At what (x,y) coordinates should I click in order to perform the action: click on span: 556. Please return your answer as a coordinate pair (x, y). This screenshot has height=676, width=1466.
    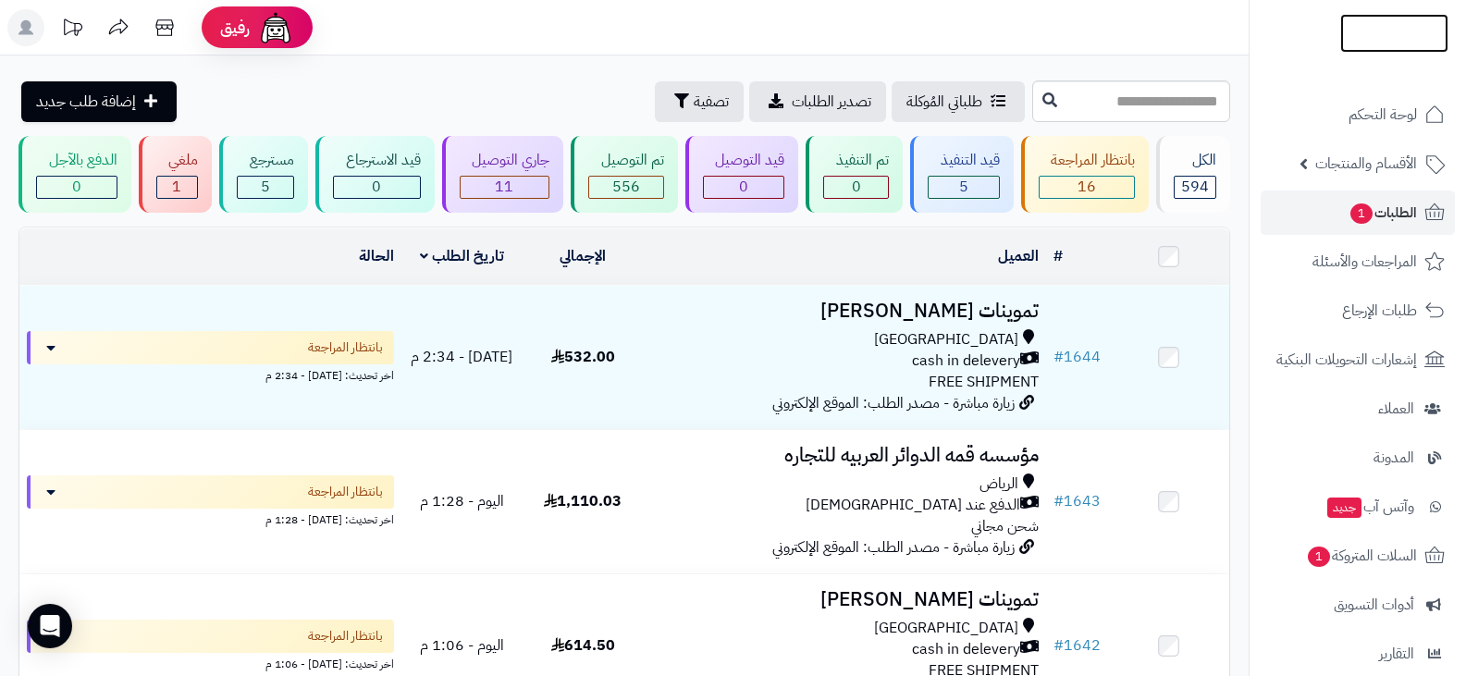
    Looking at the image, I should click on (626, 187).